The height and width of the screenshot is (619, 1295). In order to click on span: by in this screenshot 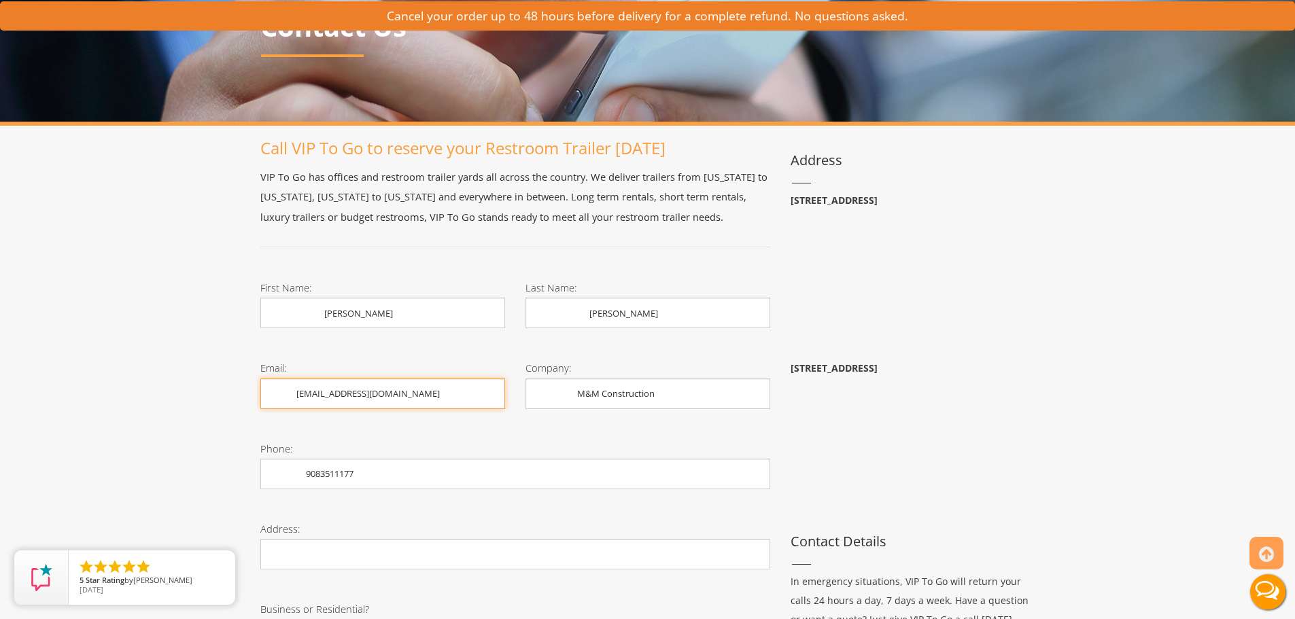, I will do `click(152, 581)`.